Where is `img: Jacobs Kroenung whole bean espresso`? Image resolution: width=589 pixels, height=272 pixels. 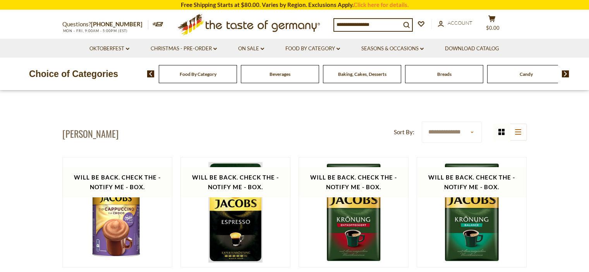 img: Jacobs Kroenung whole bean espresso is located at coordinates (235, 212).